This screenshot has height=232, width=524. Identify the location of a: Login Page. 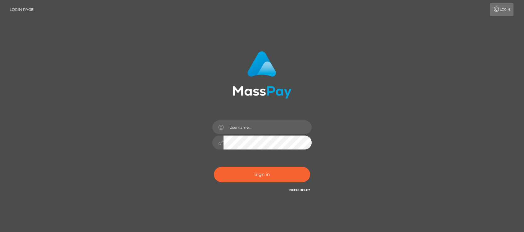
(21, 10).